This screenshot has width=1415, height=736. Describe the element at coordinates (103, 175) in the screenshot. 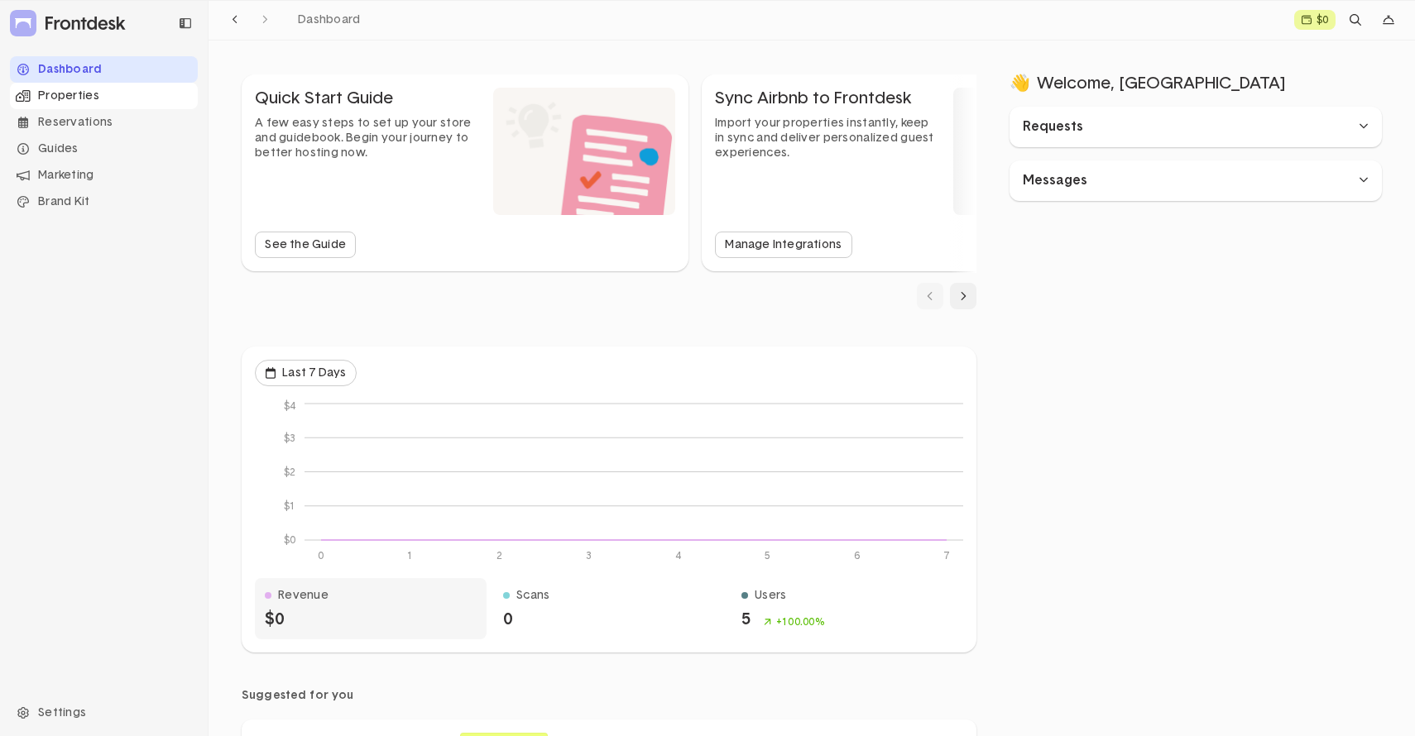

I see `div: Marketing` at that location.